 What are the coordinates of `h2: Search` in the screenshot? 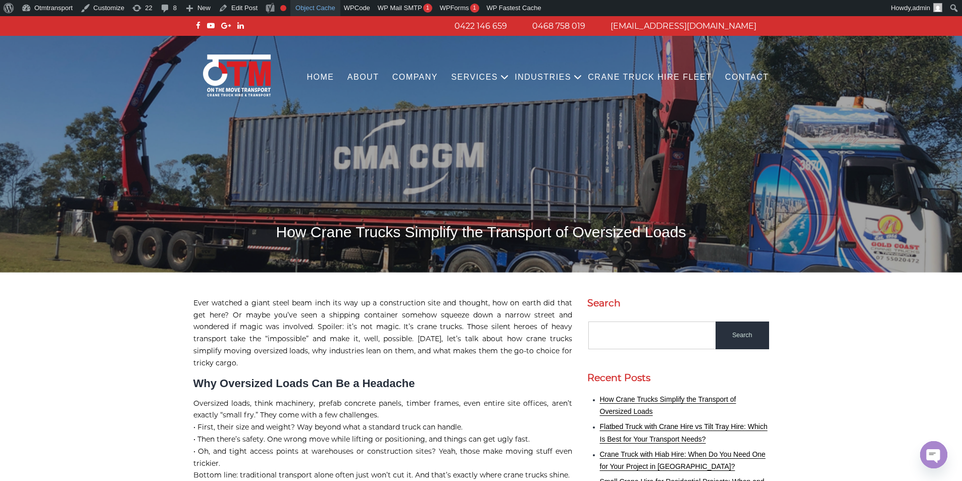 It's located at (678, 303).